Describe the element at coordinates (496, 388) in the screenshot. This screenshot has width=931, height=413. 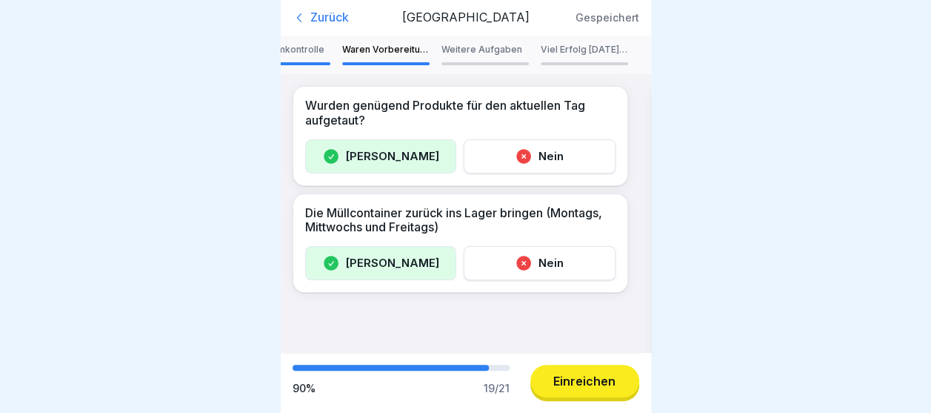
I see `div: 19 / 21` at that location.